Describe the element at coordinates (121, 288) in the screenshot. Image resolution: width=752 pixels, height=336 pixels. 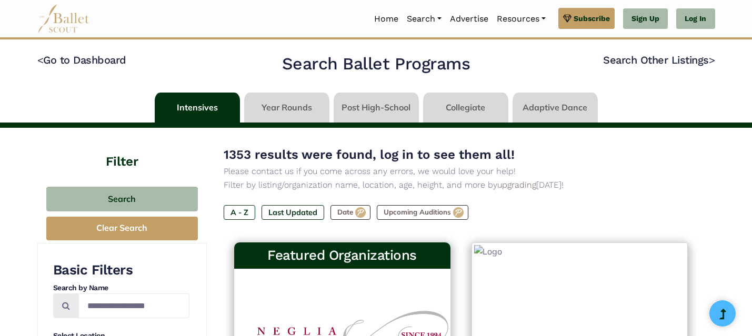
I see `h4: Search by Name` at that location.